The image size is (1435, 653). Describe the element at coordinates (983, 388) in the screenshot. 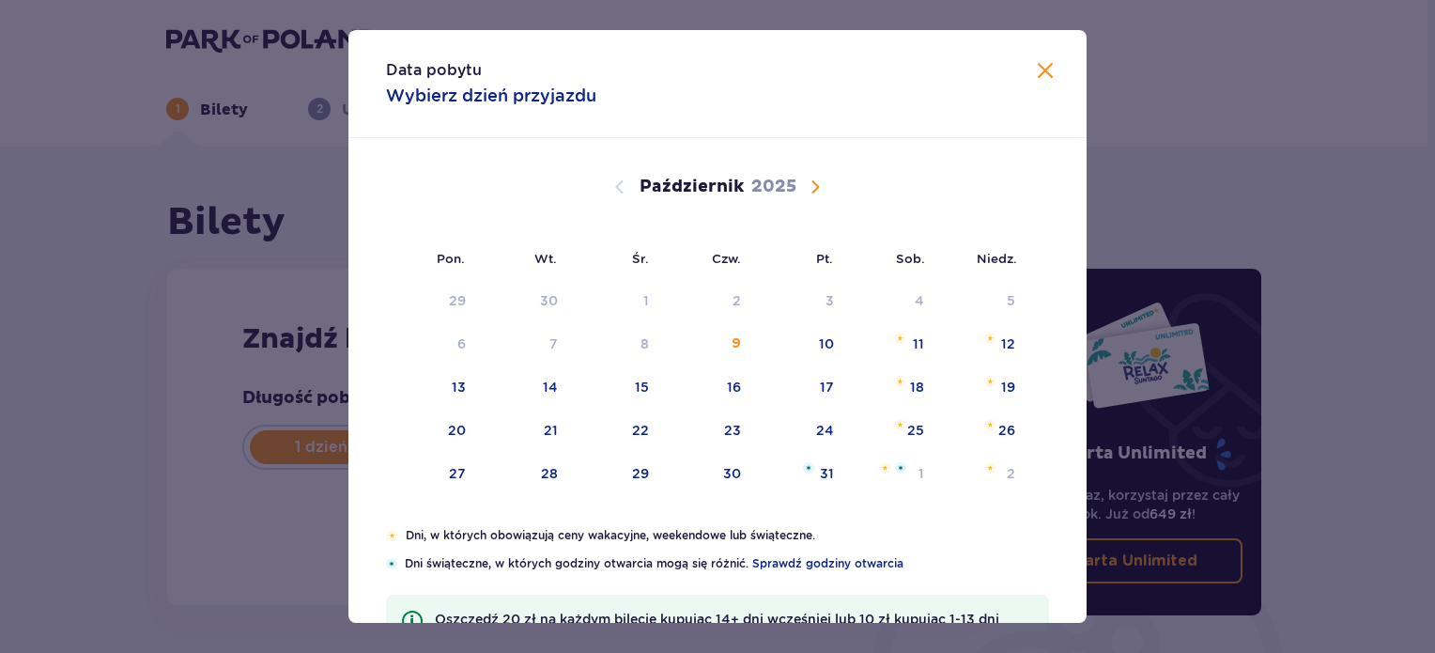

I see `td: niedziela, 19 października 2025` at that location.